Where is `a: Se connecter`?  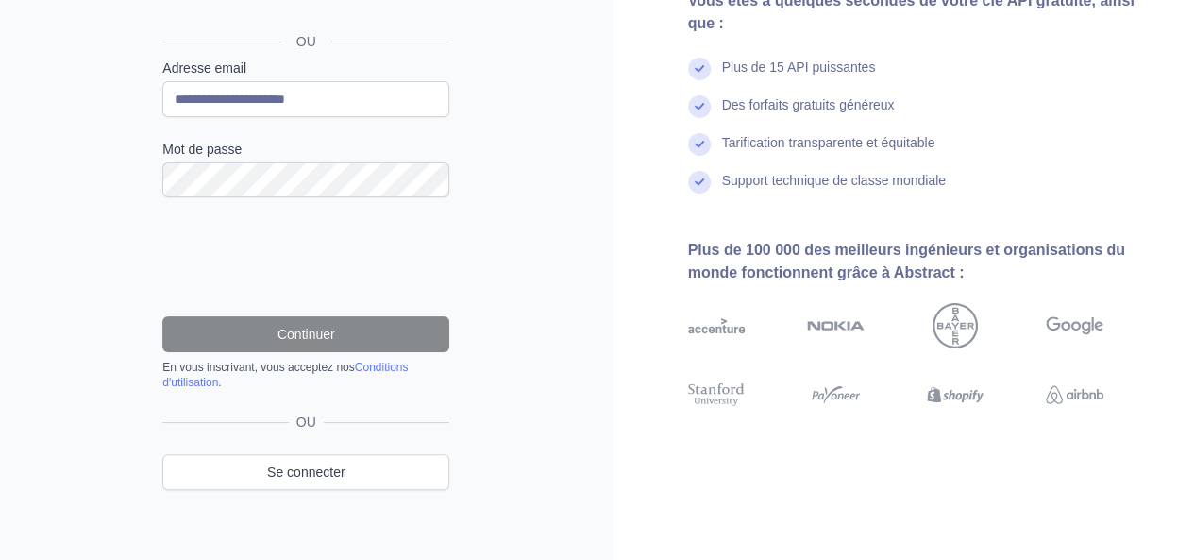
a: Se connecter is located at coordinates (306, 472).